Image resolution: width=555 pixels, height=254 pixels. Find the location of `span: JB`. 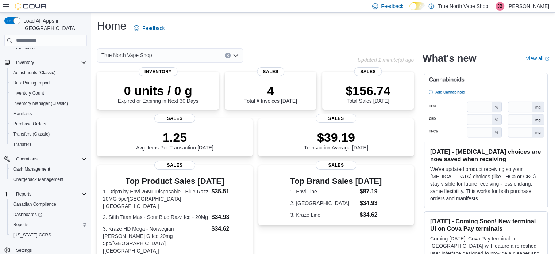

span: JB is located at coordinates (500, 6).